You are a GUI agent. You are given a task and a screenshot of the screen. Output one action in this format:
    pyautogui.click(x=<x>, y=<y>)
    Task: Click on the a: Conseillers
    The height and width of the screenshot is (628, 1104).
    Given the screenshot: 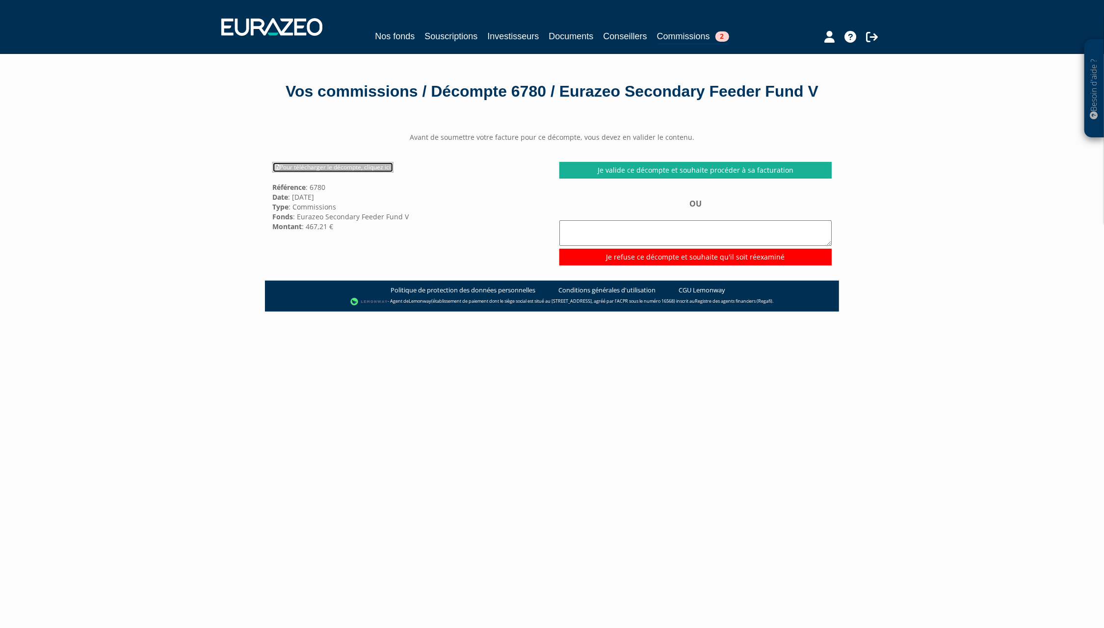 What is the action you would take?
    pyautogui.click(x=625, y=36)
    